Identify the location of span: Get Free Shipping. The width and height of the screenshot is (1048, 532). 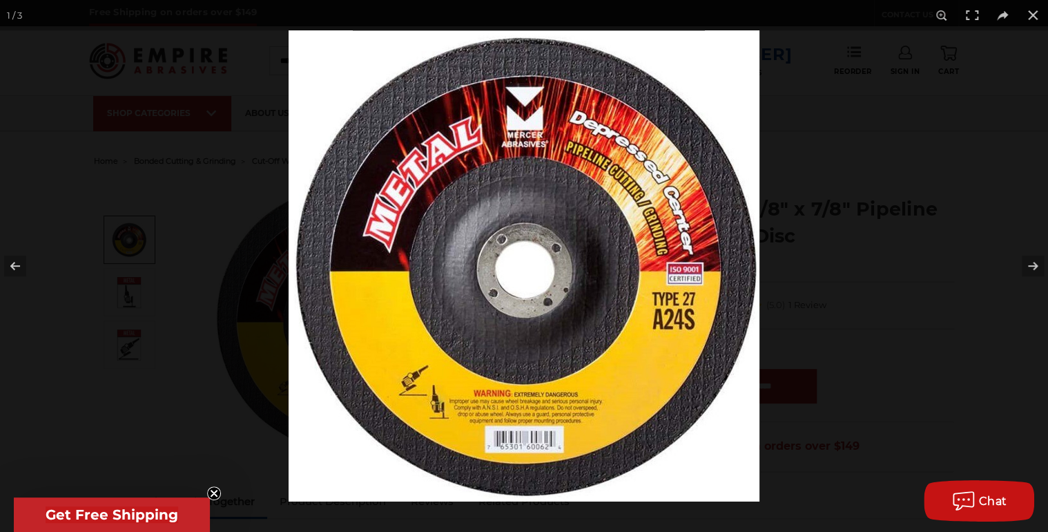
(112, 514).